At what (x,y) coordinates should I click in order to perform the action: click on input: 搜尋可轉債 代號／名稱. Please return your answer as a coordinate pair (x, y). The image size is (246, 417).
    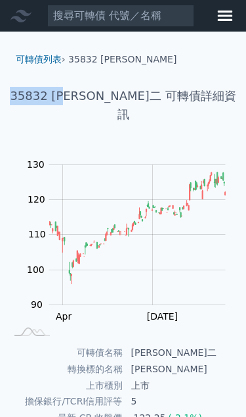
    Looking at the image, I should click on (121, 16).